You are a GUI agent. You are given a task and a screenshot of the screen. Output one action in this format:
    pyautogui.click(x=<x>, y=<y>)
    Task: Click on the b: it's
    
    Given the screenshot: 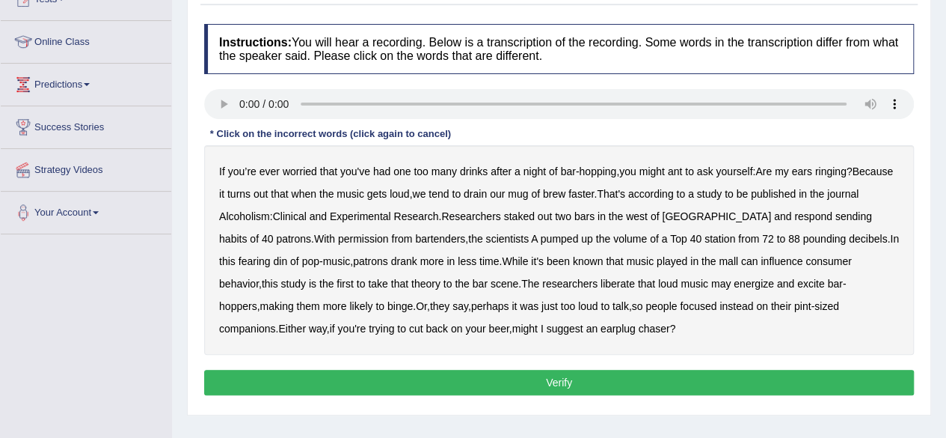 What is the action you would take?
    pyautogui.click(x=537, y=261)
    